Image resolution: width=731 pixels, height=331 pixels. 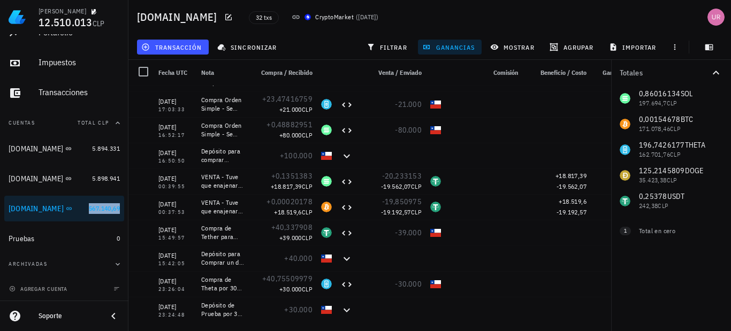 I want to click on div: Compra de Theta por 30 mil, so click(x=223, y=284).